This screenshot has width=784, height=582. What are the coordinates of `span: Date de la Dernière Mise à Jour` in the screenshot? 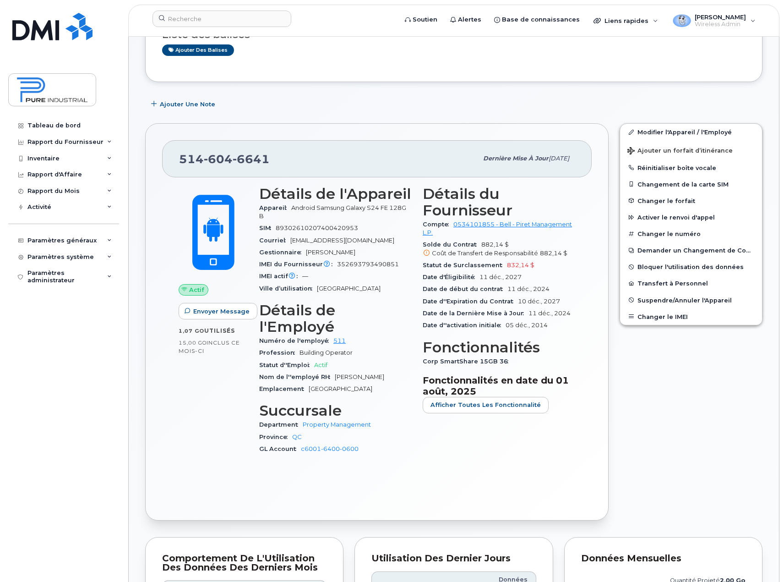 It's located at (475, 313).